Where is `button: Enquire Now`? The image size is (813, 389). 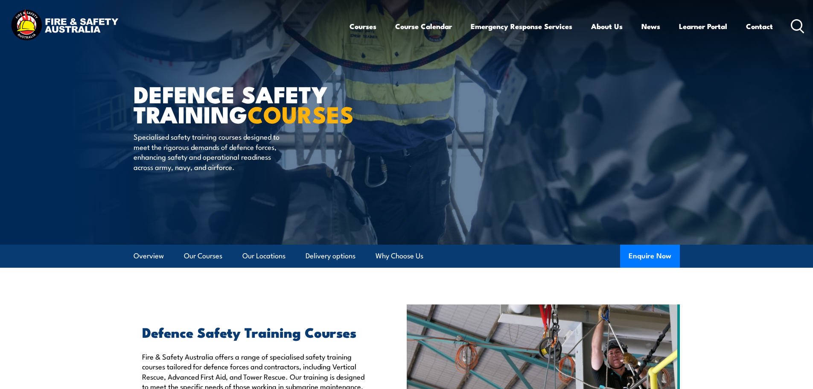 button: Enquire Now is located at coordinates (650, 256).